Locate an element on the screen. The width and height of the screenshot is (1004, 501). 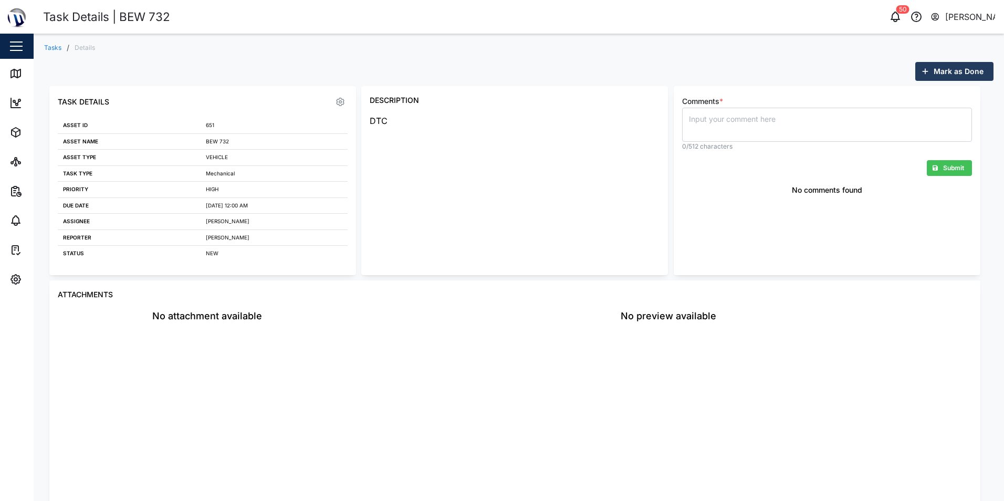
div: Due Date is located at coordinates (129, 206).